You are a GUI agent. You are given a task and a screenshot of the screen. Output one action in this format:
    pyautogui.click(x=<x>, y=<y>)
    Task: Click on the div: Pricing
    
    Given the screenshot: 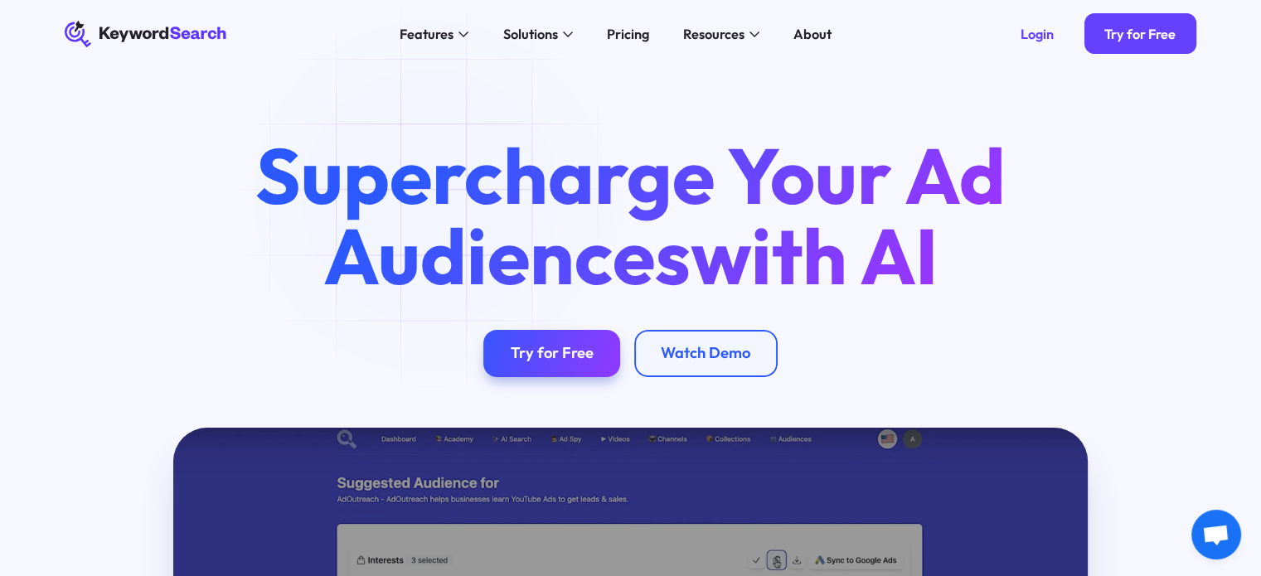 What is the action you would take?
    pyautogui.click(x=628, y=34)
    